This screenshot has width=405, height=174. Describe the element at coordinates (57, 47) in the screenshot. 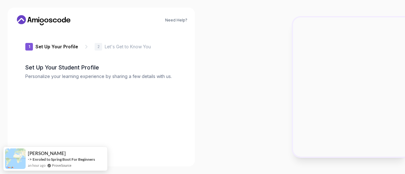

I see `p: Set Up Your Profile` at that location.